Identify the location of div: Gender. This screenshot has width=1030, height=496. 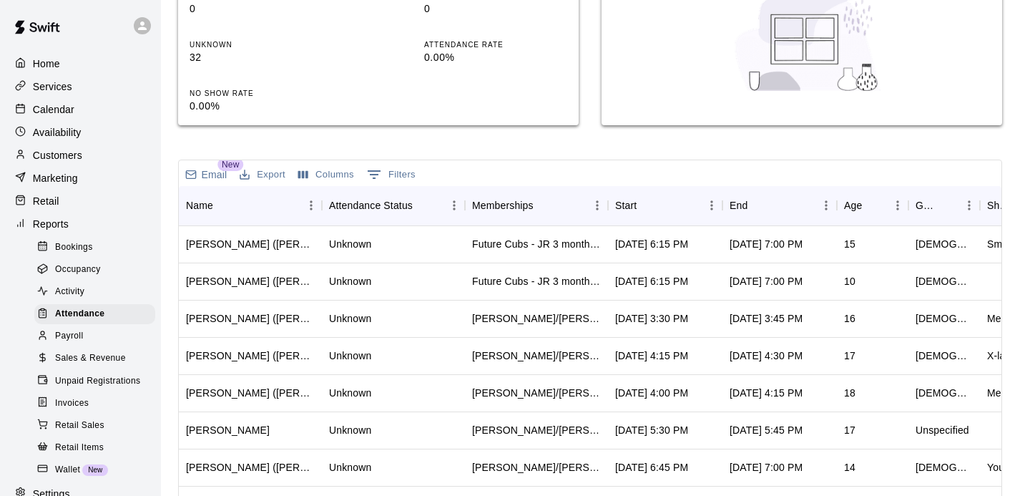
(944, 205).